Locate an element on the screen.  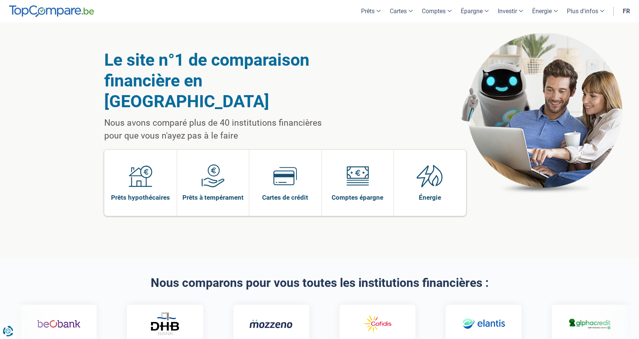
span: Comptes épargne is located at coordinates (357, 197).